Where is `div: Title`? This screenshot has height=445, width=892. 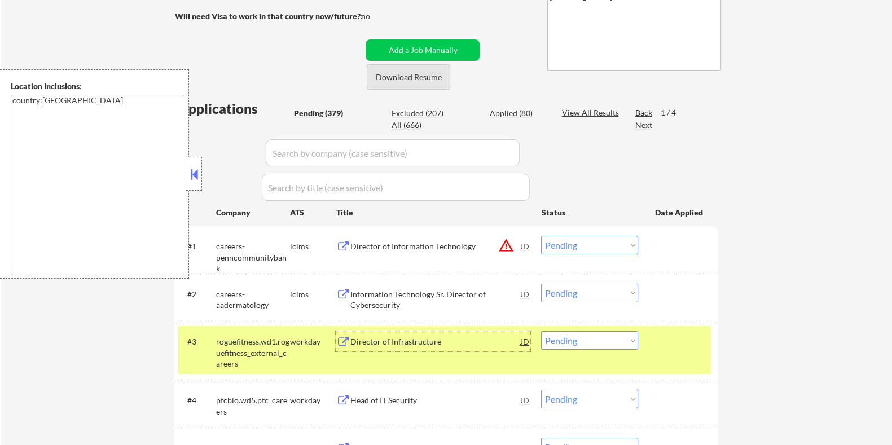
div: Title is located at coordinates (433, 213).